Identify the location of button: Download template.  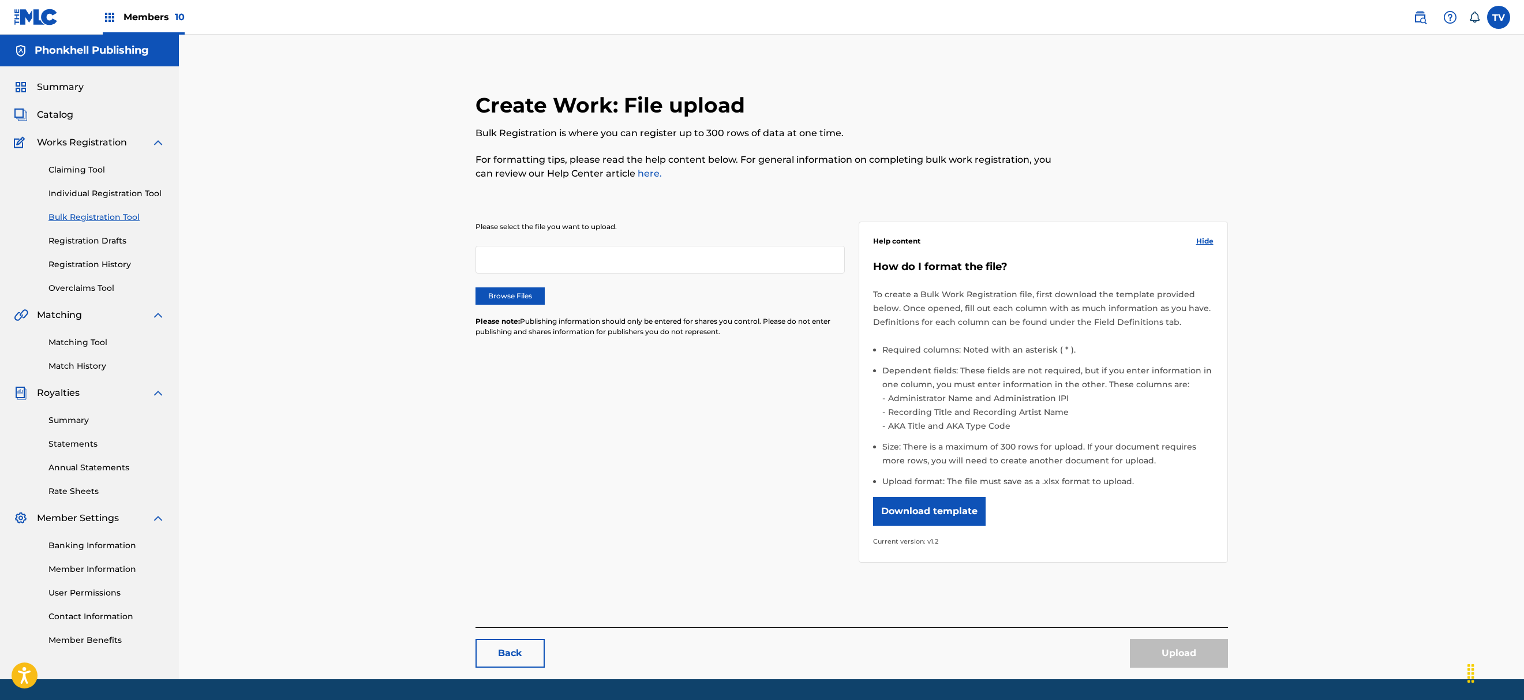
(929, 511).